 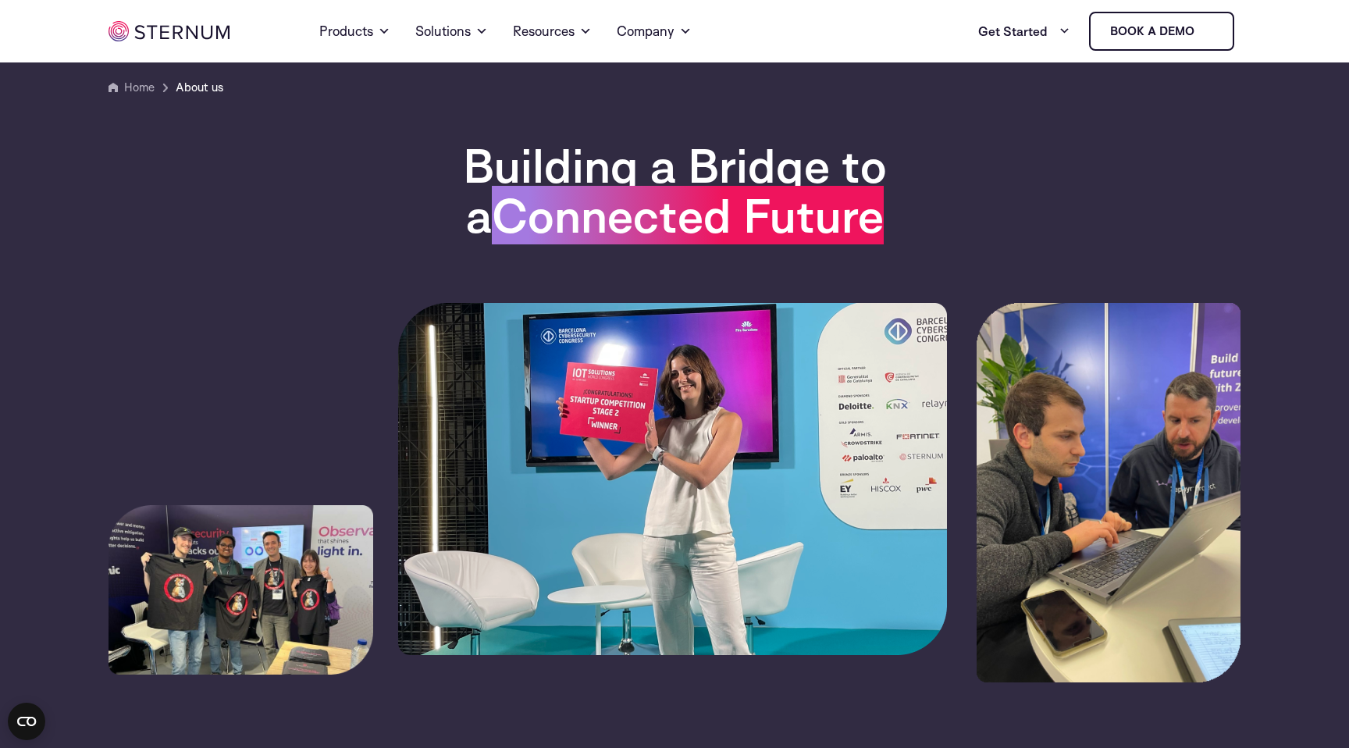 What do you see at coordinates (1109, 493) in the screenshot?
I see `img: sternum-zephyr` at bounding box center [1109, 493].